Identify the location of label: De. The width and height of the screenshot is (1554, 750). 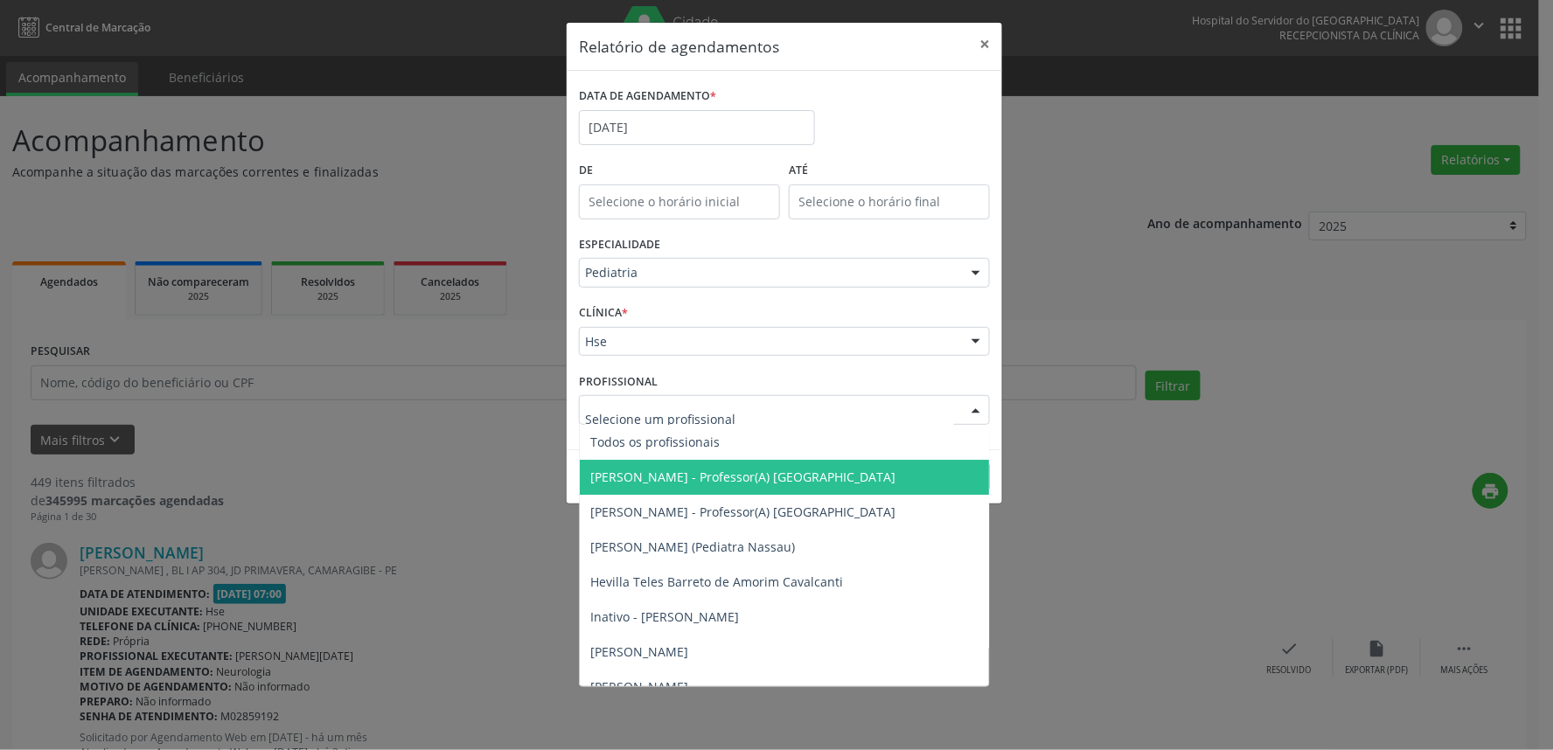
(679, 170).